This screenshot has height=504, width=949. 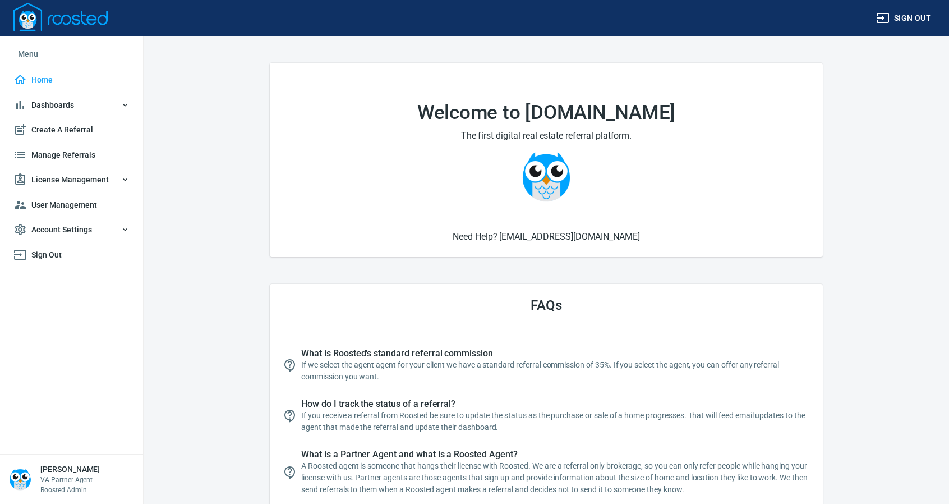 I want to click on span: License Management, so click(x=71, y=179).